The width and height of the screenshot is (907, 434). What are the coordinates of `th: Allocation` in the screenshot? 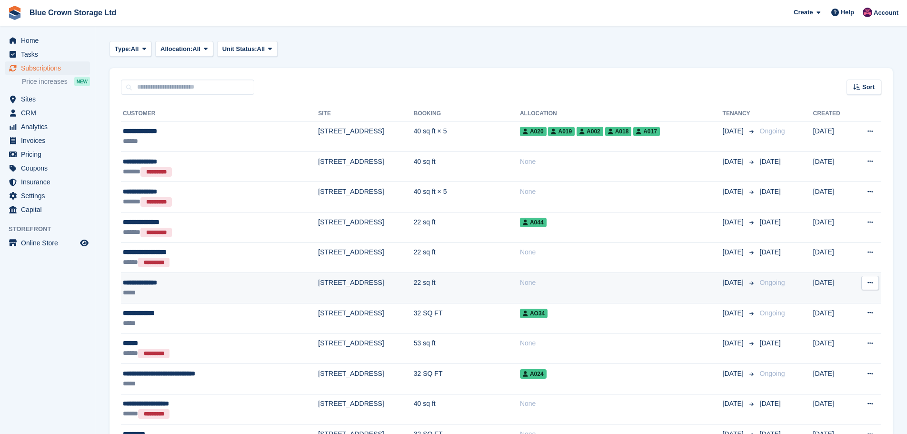 It's located at (621, 114).